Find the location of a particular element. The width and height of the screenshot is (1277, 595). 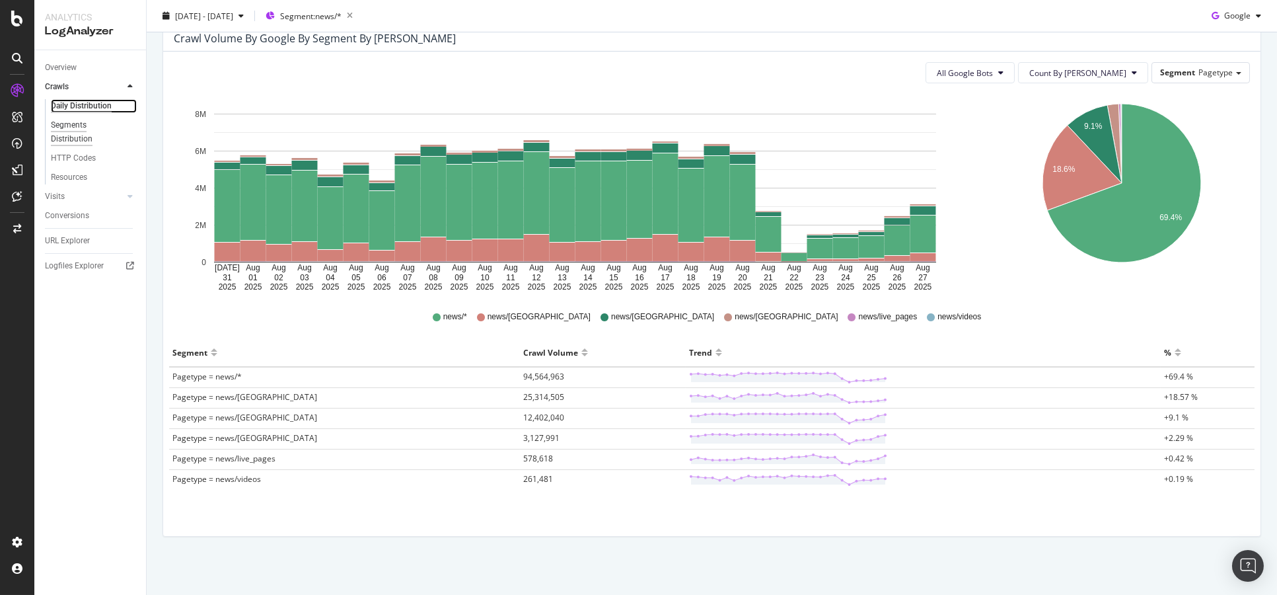

span: news/videos is located at coordinates (959, 317).